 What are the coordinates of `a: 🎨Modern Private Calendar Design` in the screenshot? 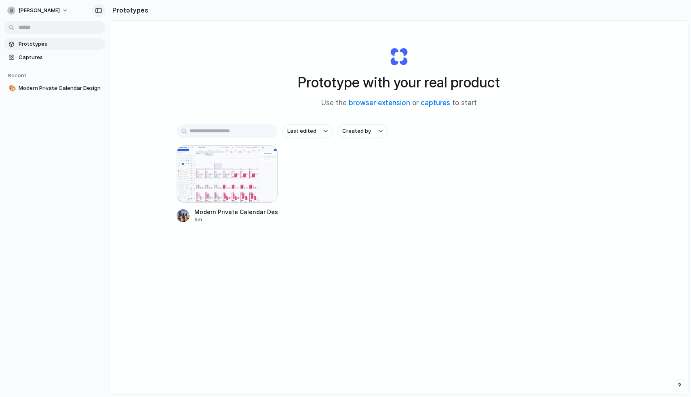 It's located at (55, 88).